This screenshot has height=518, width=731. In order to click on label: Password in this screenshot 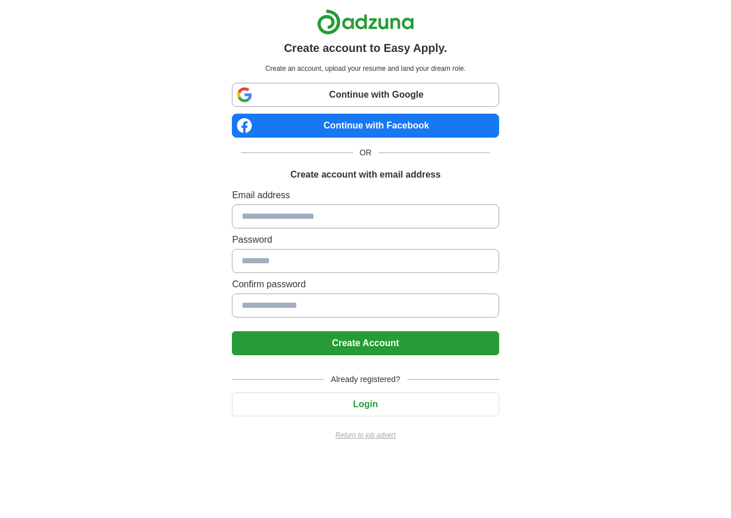, I will do `click(365, 240)`.